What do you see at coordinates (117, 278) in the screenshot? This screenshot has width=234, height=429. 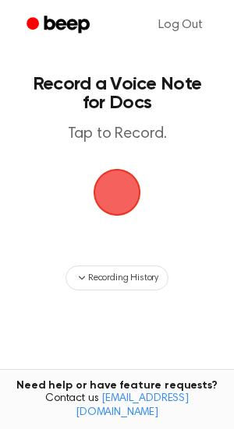 I see `button: Recording History` at bounding box center [117, 278].